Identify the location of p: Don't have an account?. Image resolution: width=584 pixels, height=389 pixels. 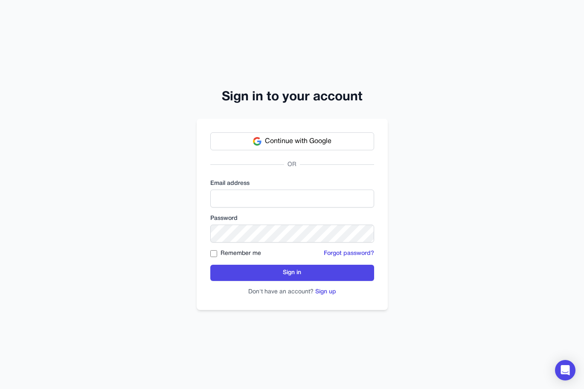
(292, 292).